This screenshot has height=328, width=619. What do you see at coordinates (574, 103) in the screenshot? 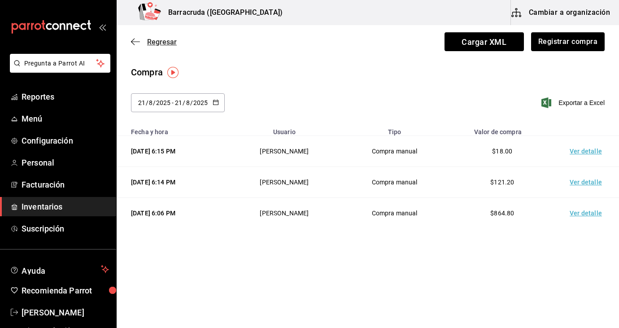
I see `button: Exportar a Excel` at bounding box center [574, 103].